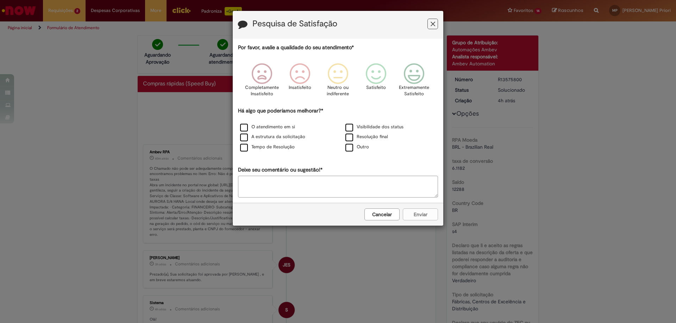 The image size is (676, 323). What do you see at coordinates (376, 82) in the screenshot?
I see `div: Satisfeito` at bounding box center [376, 82].